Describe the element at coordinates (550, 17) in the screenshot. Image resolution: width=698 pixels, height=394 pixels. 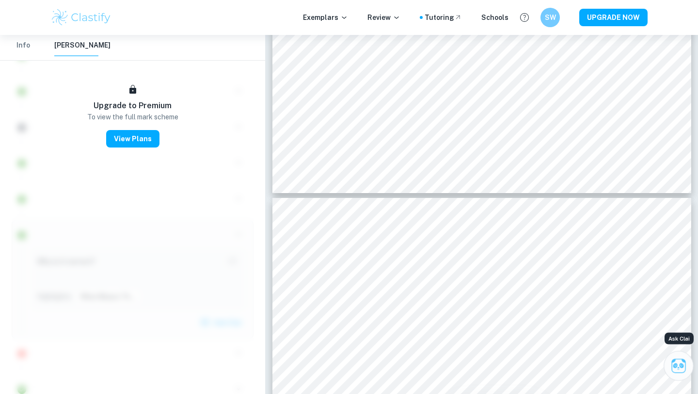
I see `button: SW` at that location.